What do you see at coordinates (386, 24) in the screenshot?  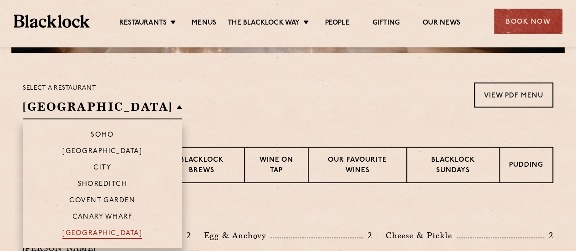 I see `a: Gifting` at bounding box center [386, 24].